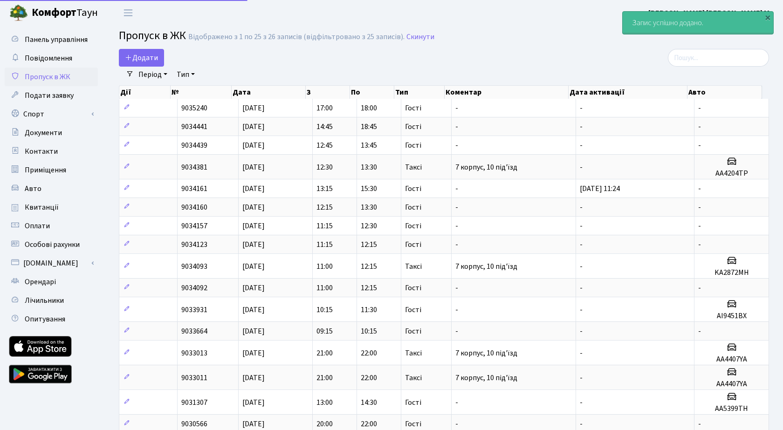 This screenshot has width=783, height=430. Describe the element at coordinates (324, 108) in the screenshot. I see `span: 17:00` at that location.